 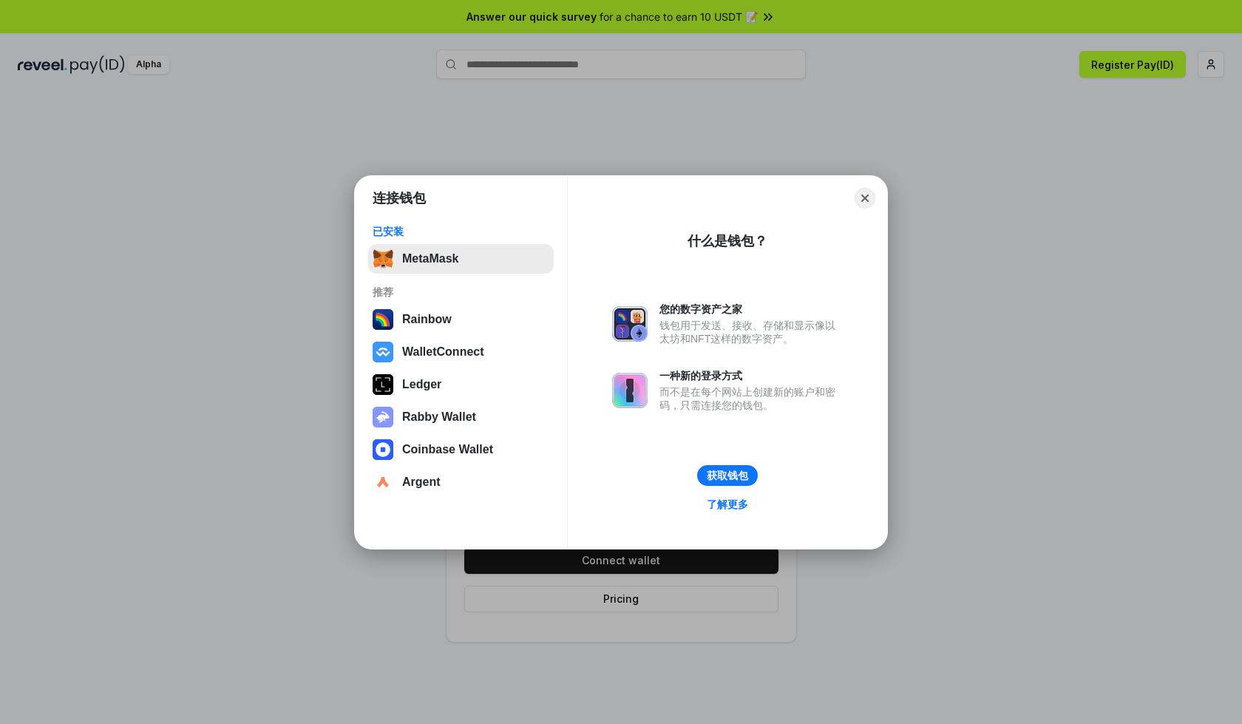 I want to click on div: 什么是钱包？, so click(x=728, y=241).